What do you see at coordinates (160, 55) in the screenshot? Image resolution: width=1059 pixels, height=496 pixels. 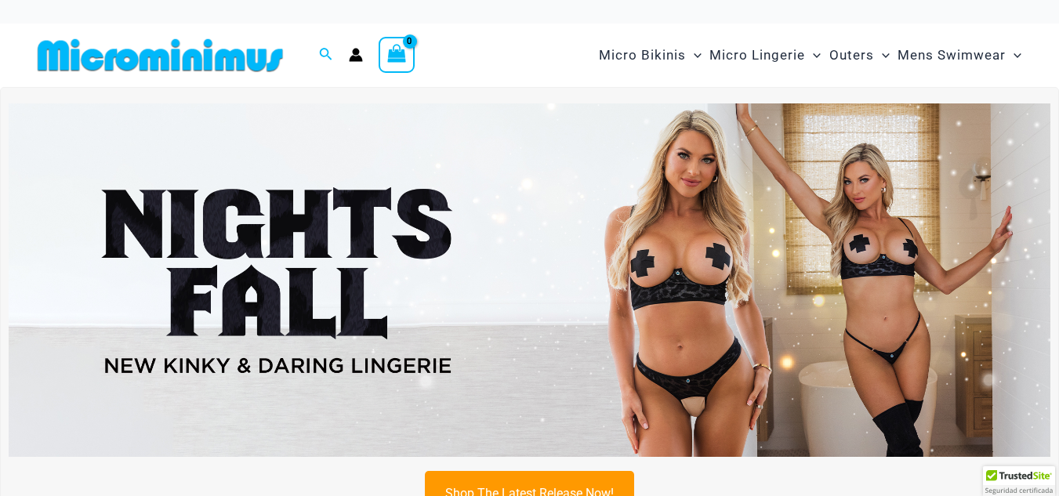 I see `img: MM SHOP LOGO FLAT` at bounding box center [160, 55].